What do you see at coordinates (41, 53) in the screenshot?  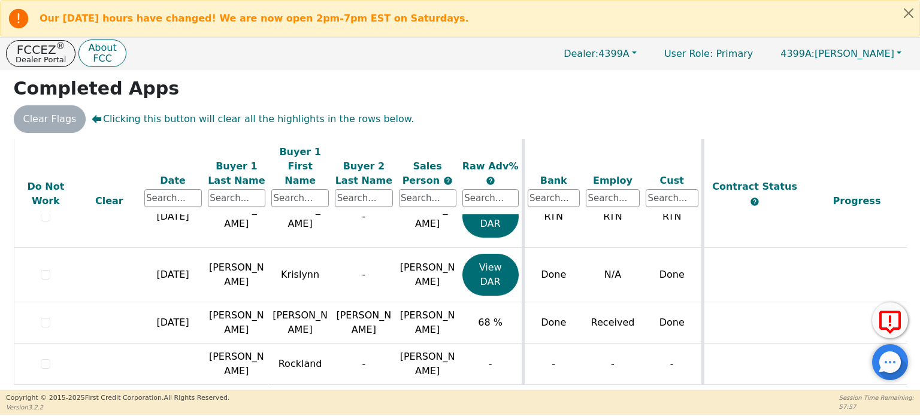 I see `button: FCCEZ®Dealer Portal` at bounding box center [41, 53].